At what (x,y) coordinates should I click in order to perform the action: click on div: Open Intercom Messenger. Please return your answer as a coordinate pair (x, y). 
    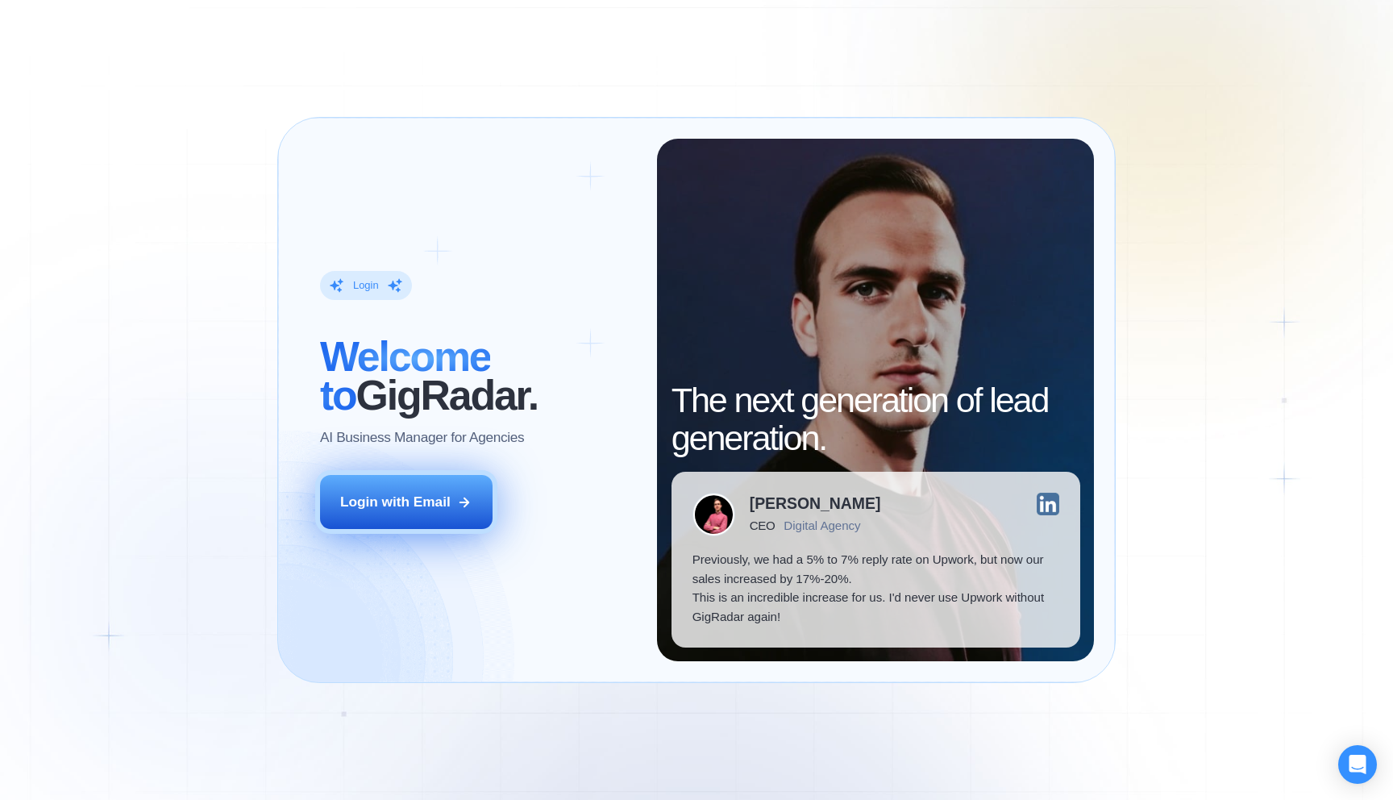
    Looking at the image, I should click on (1357, 764).